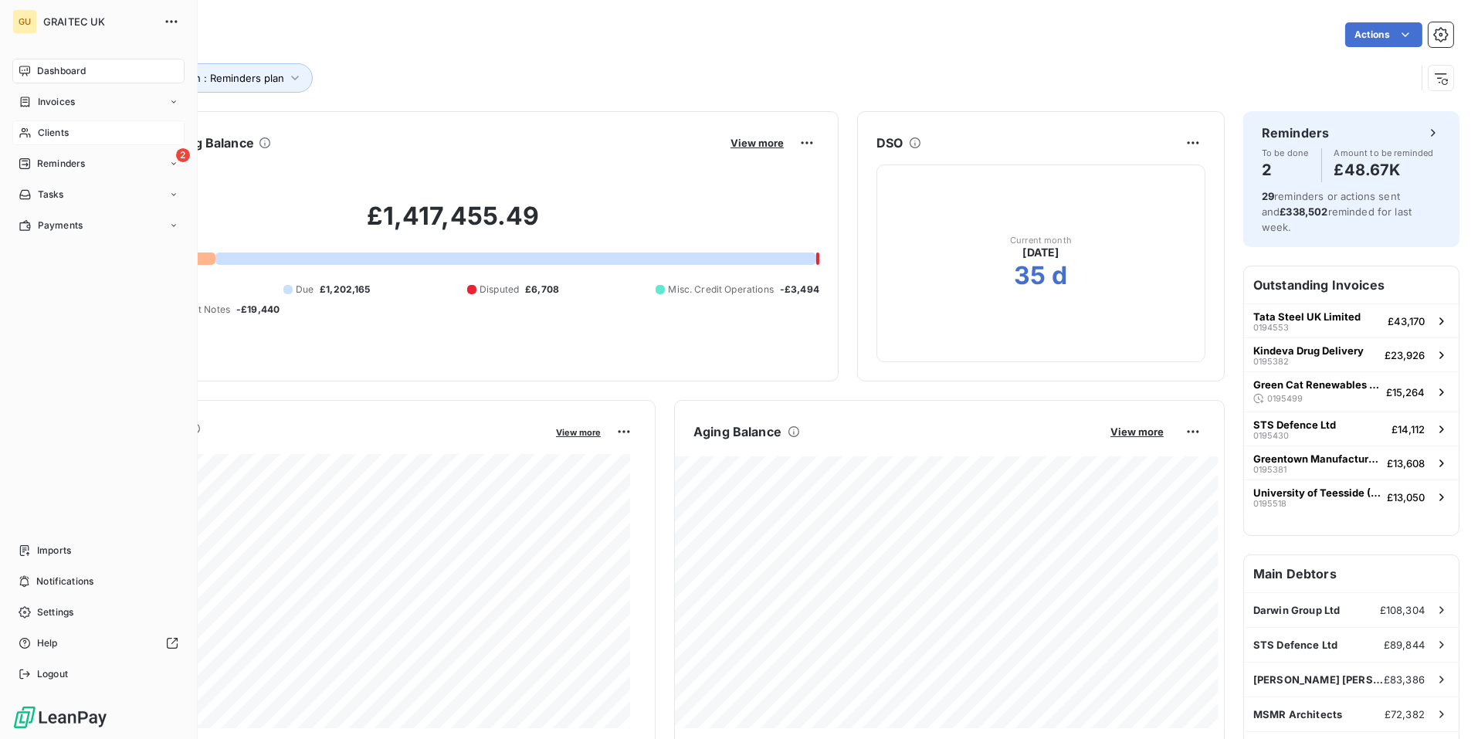  What do you see at coordinates (1384, 153) in the screenshot?
I see `span: Amount to be reminded` at bounding box center [1384, 153].